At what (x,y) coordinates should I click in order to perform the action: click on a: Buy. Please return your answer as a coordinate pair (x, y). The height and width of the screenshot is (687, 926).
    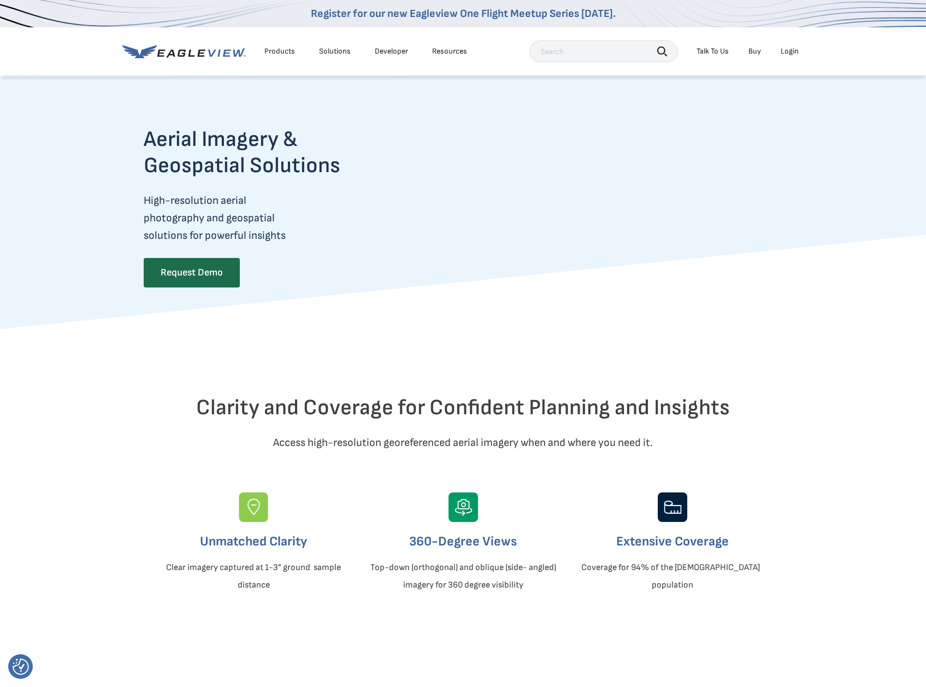
    Looking at the image, I should click on (755, 51).